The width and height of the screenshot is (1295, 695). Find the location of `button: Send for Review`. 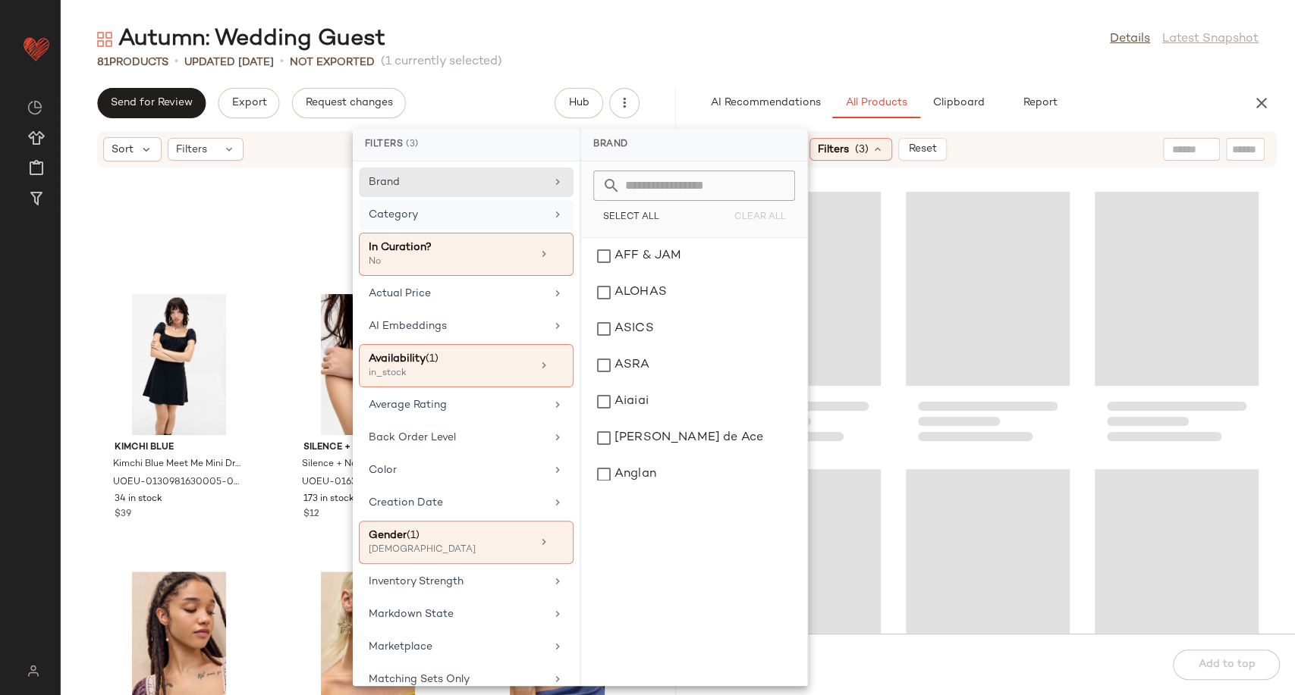

button: Send for Review is located at coordinates (151, 103).